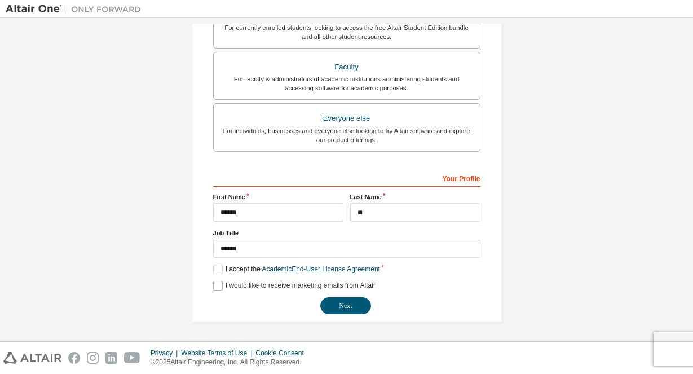  What do you see at coordinates (347, 135) in the screenshot?
I see `div: For individuals, businesses and everyone else looking to try Altair software and explore our prod...` at bounding box center [347, 135].